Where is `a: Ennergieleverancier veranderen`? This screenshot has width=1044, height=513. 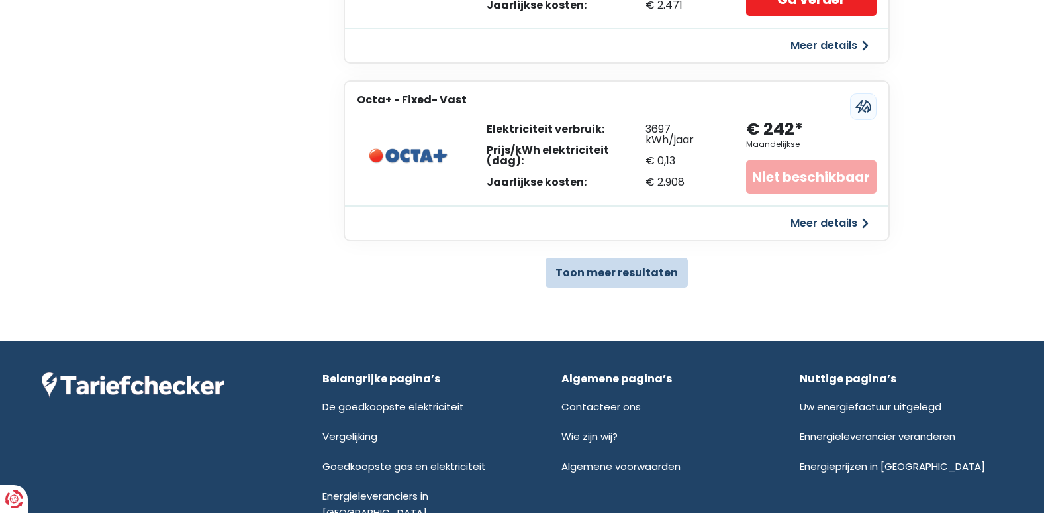
a: Ennergieleverancier veranderen is located at coordinates (878, 436).